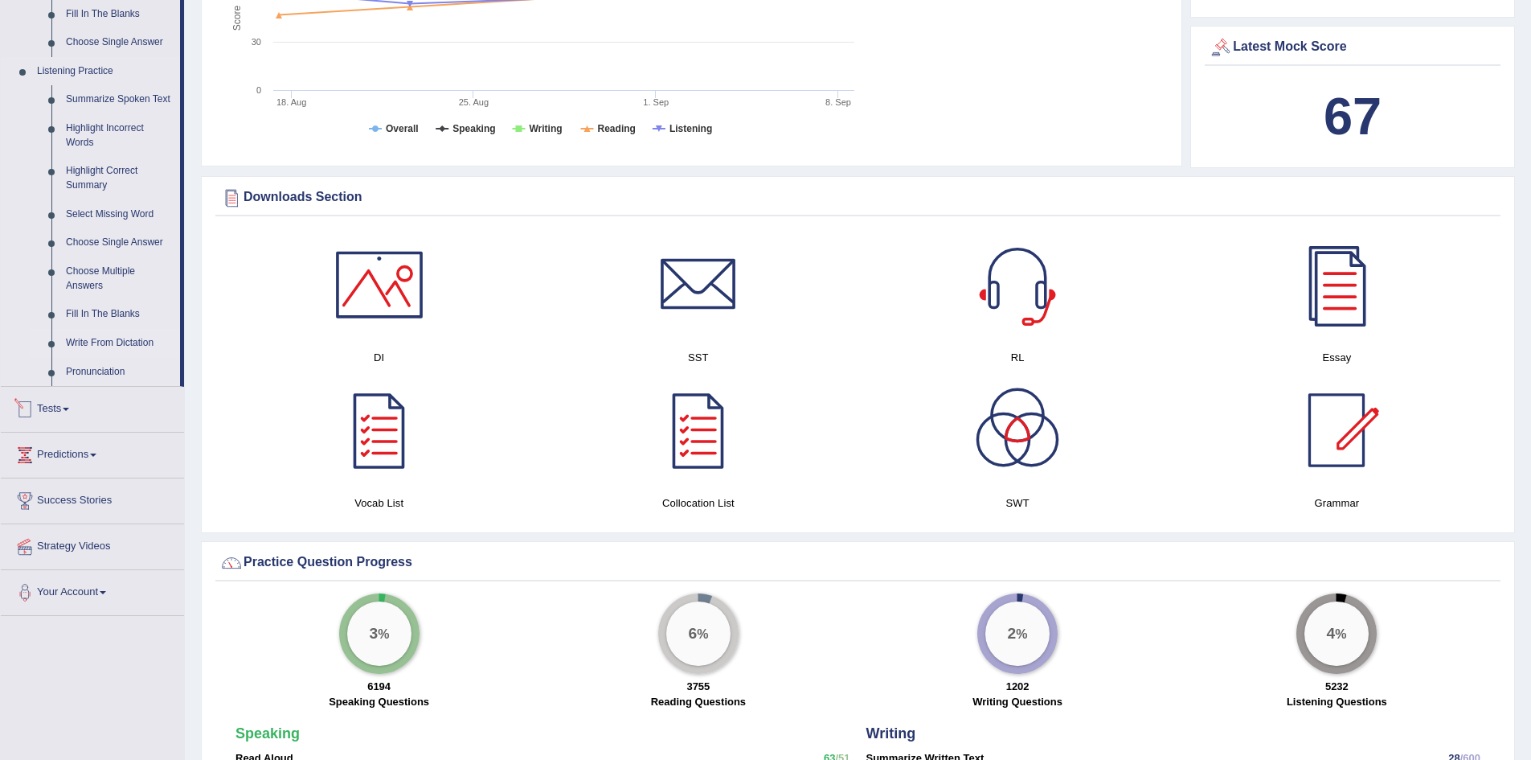  I want to click on tspan: Reading, so click(616, 129).